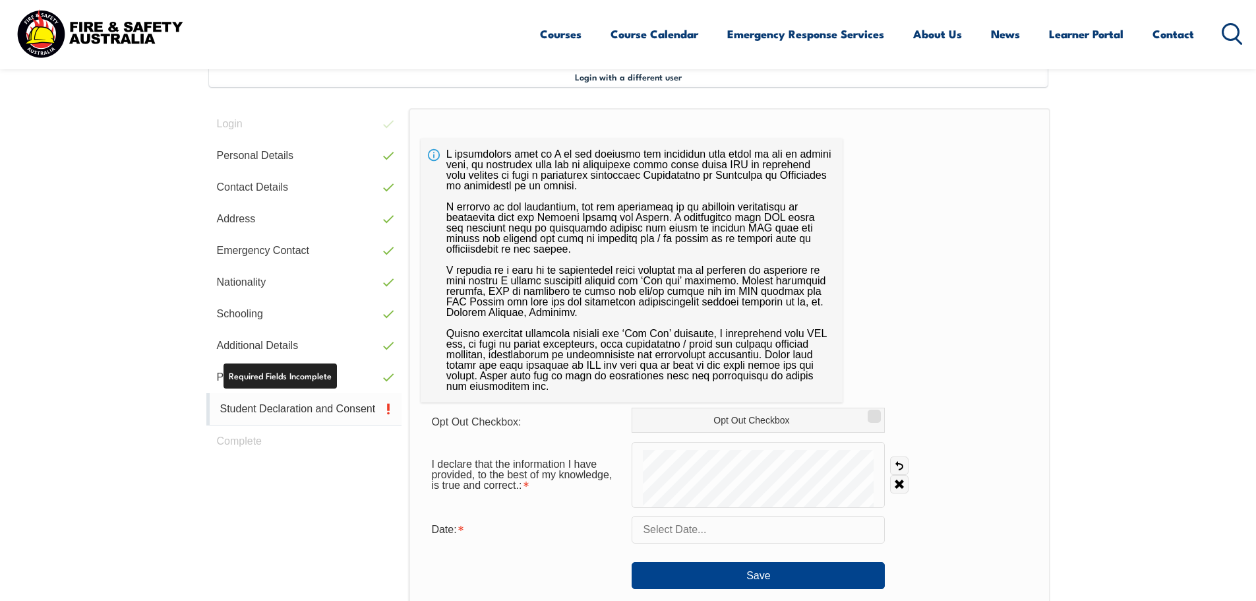 The width and height of the screenshot is (1256, 601). I want to click on div: I declare that the information I have provided, to the best of my knowledge, is true and correct...., so click(526, 475).